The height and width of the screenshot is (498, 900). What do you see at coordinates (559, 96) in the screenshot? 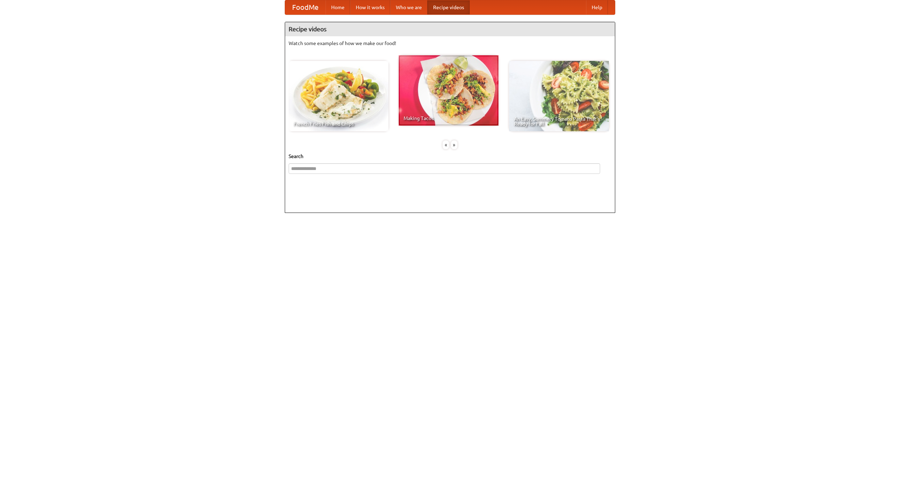
I see `a: An Easy, Summery Tomato Pasta That's Ready for Fall` at bounding box center [559, 96].